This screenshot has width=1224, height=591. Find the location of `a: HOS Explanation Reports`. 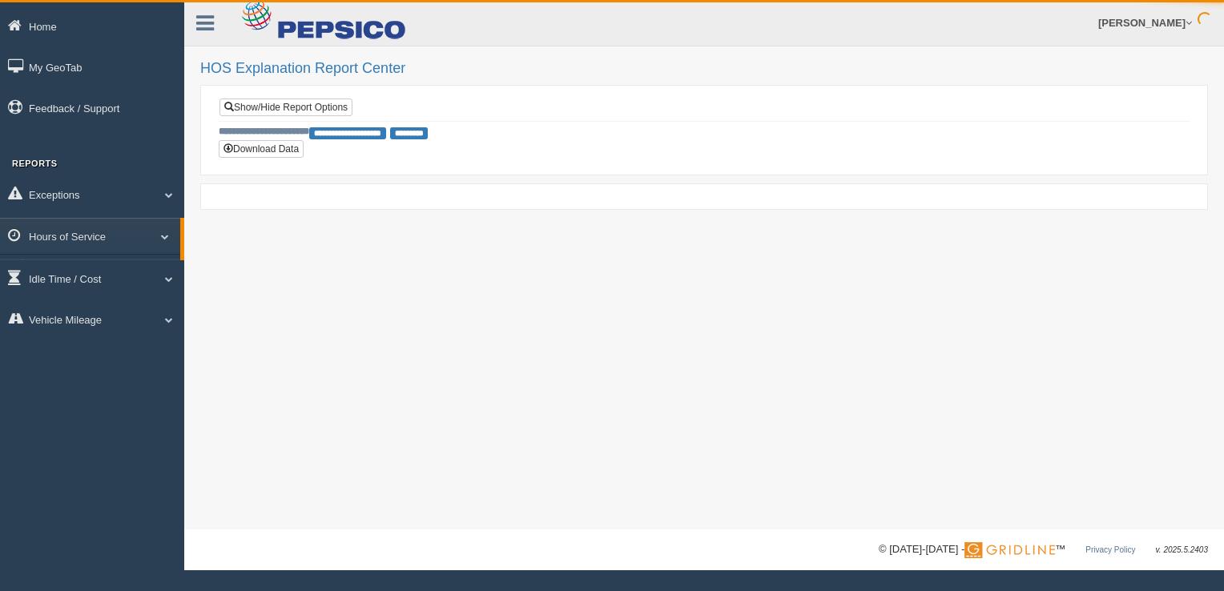

a: HOS Explanation Reports is located at coordinates (104, 273).